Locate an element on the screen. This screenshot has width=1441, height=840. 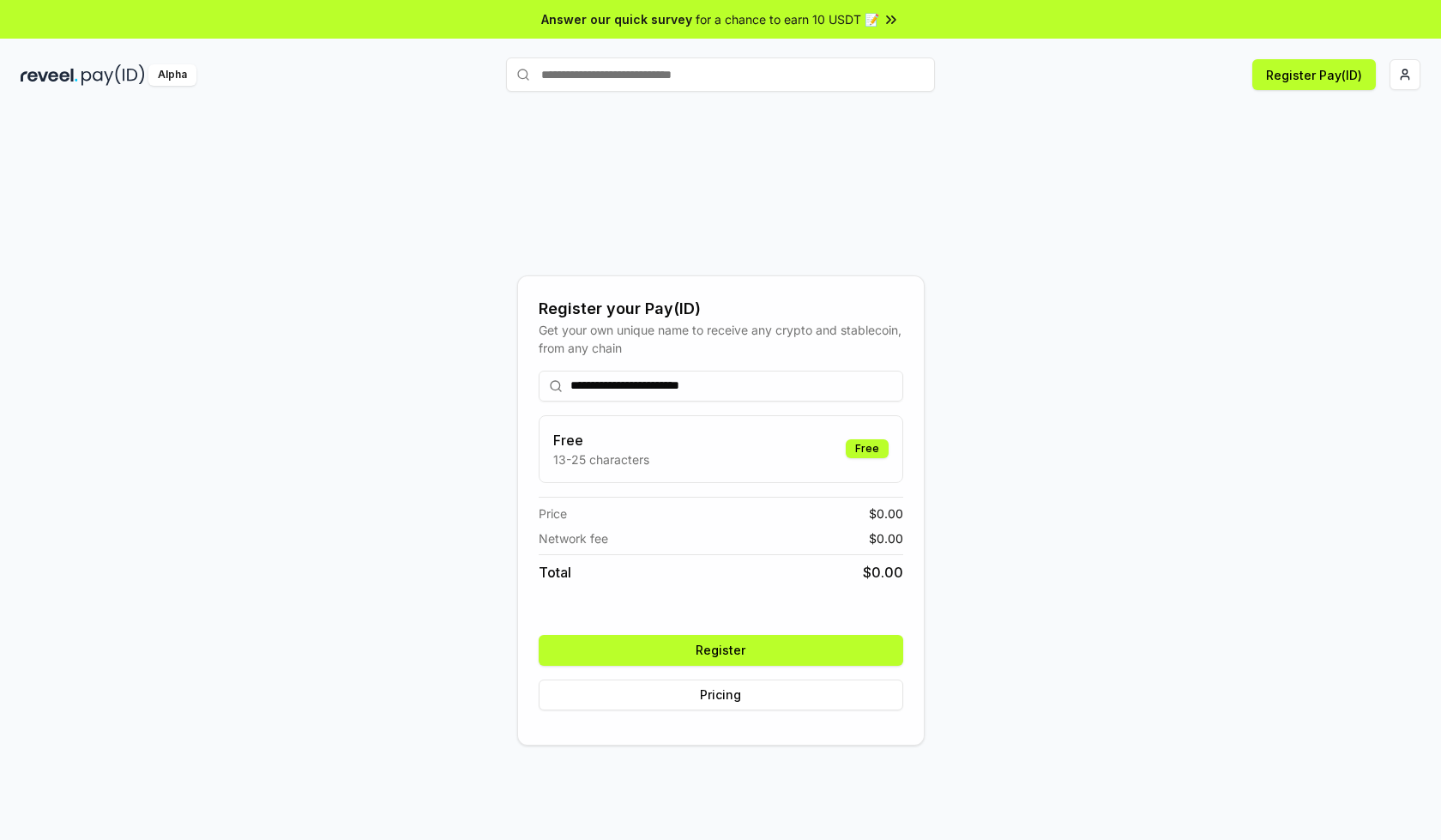
p: 13-25 characters is located at coordinates (601, 459).